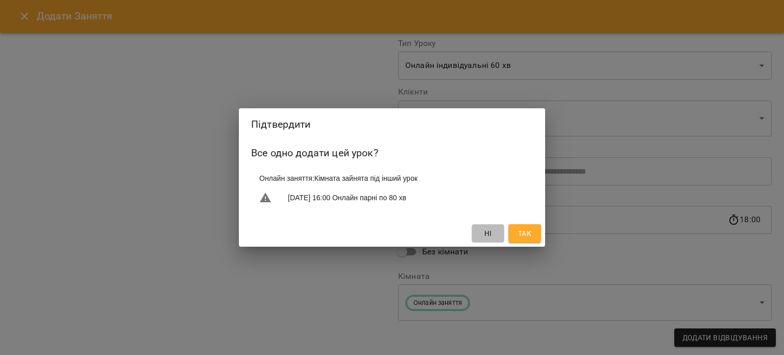  Describe the element at coordinates (525, 233) in the screenshot. I see `button: Так` at that location.